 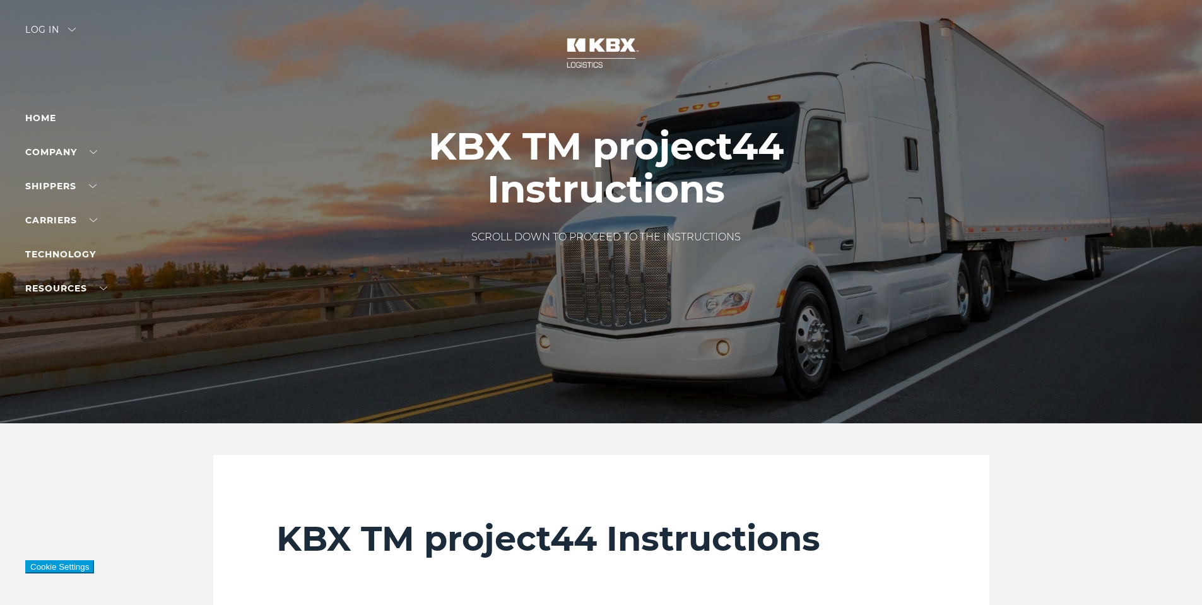 What do you see at coordinates (606, 237) in the screenshot?
I see `p: SCROLL DOWN TO PROCEED TO THE INSTRUCTIONS` at bounding box center [606, 237].